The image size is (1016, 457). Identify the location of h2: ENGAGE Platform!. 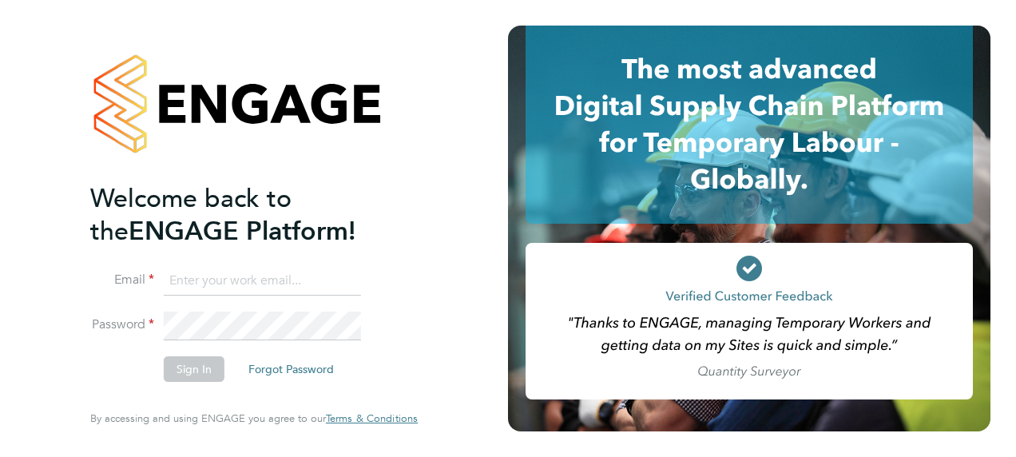
(246, 215).